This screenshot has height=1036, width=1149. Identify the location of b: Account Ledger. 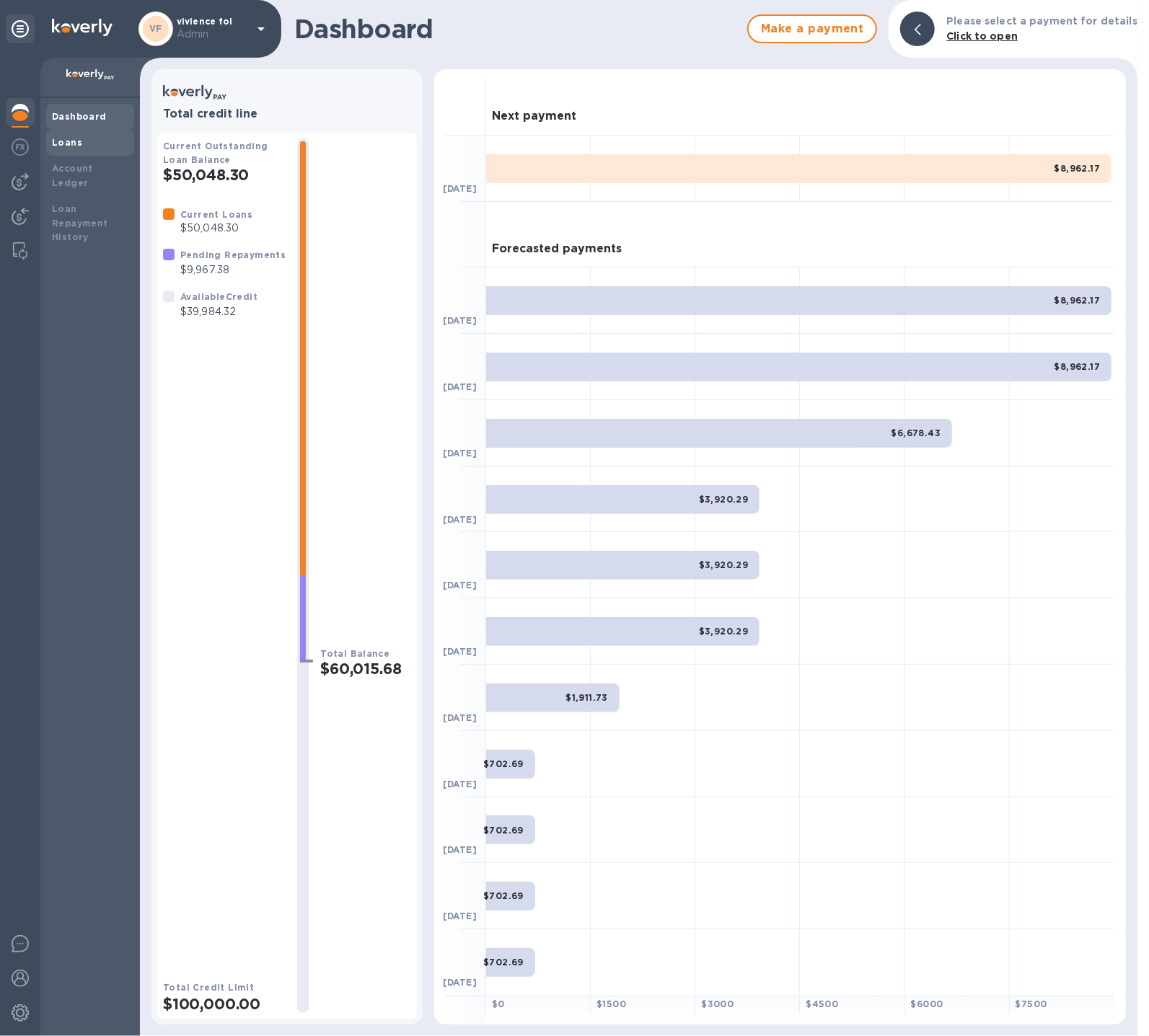
(72, 175).